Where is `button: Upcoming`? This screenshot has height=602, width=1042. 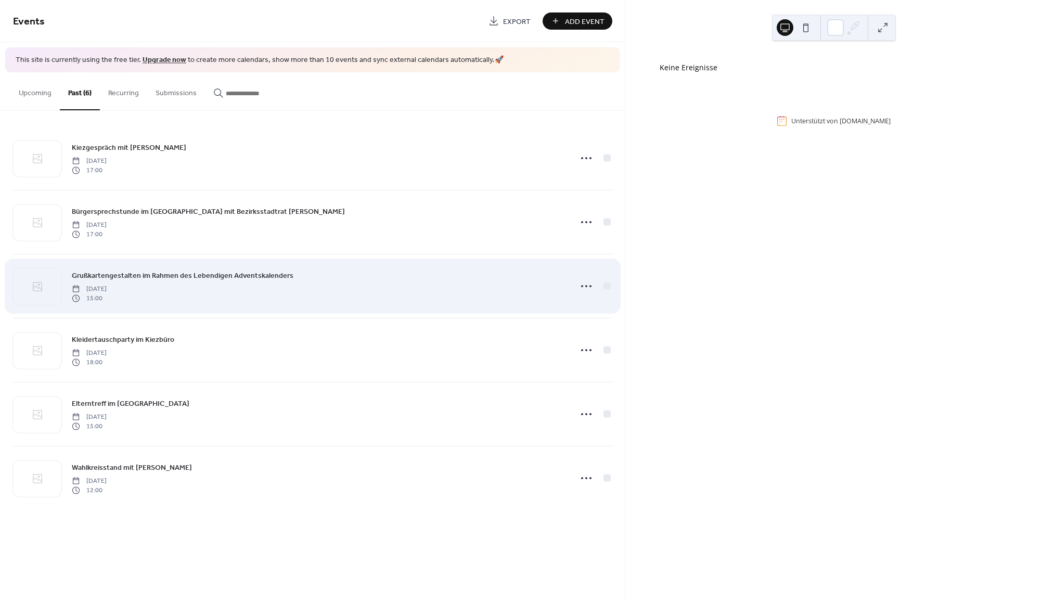
button: Upcoming is located at coordinates (35, 91).